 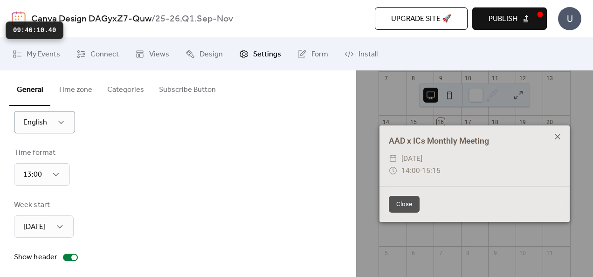 What do you see at coordinates (159, 55) in the screenshot?
I see `span: Views` at bounding box center [159, 55].